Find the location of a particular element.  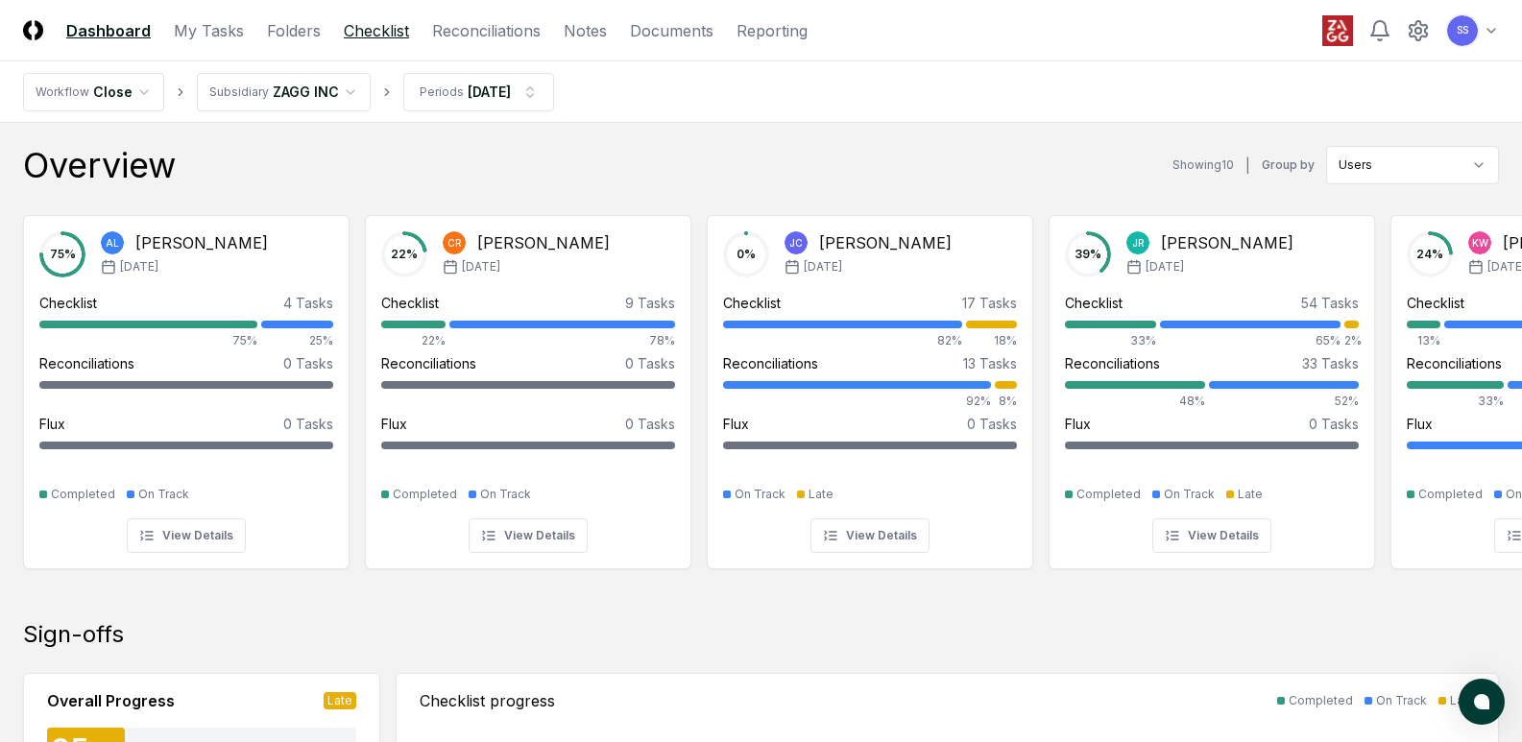

div: Workflow is located at coordinates (62, 92).